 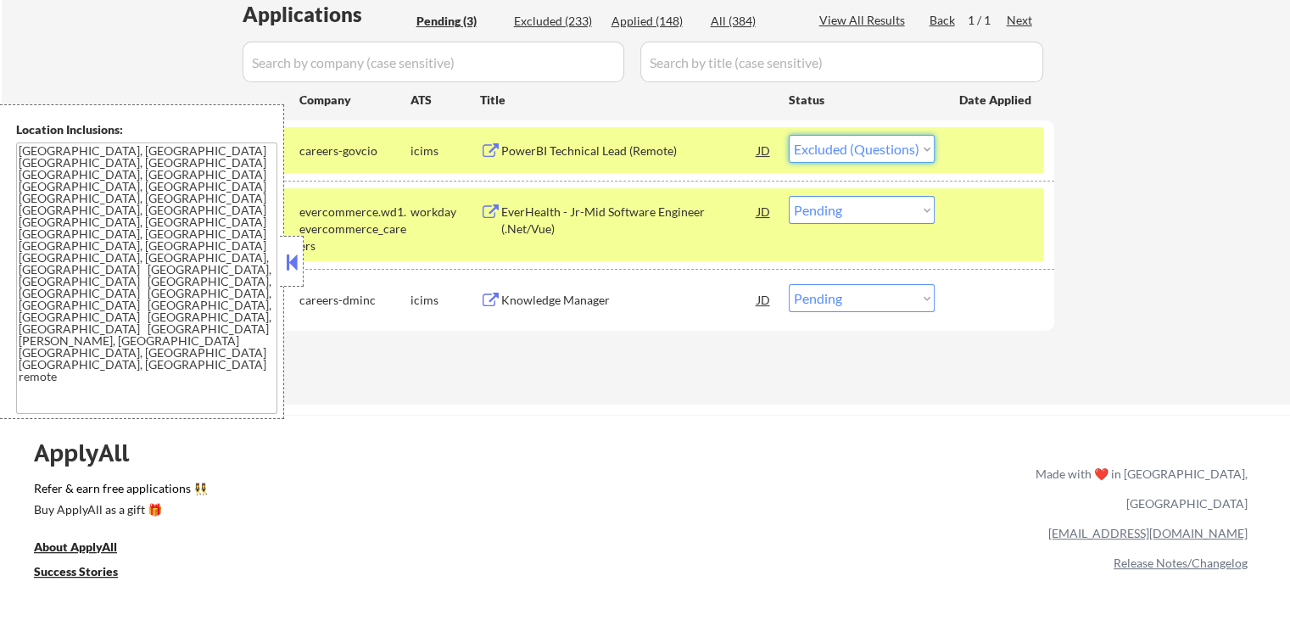 What do you see at coordinates (87, 548) in the screenshot?
I see `a: About ApplyAll` at bounding box center [87, 548].